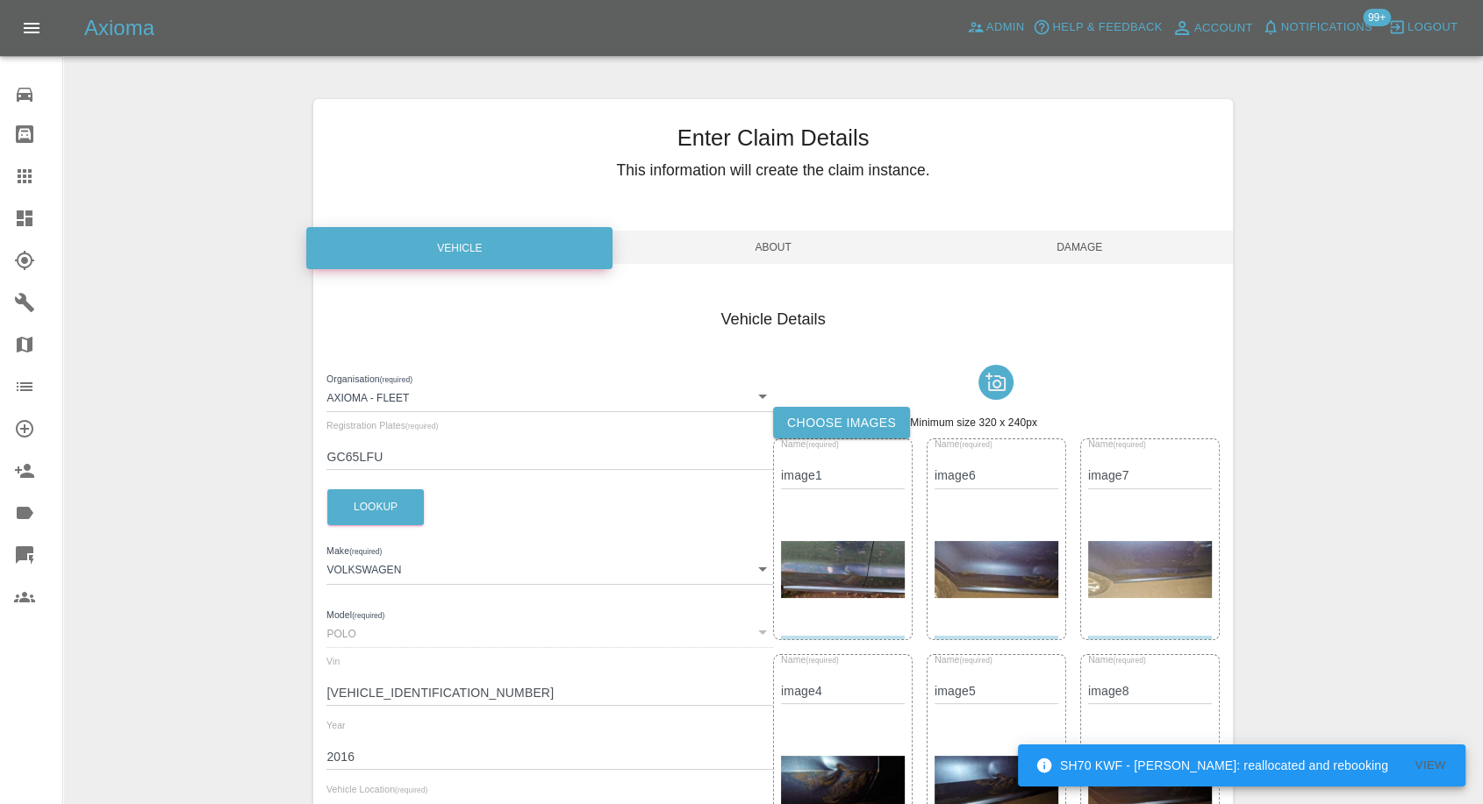  What do you see at coordinates (336, 725) in the screenshot?
I see `span: Year` at bounding box center [336, 725].